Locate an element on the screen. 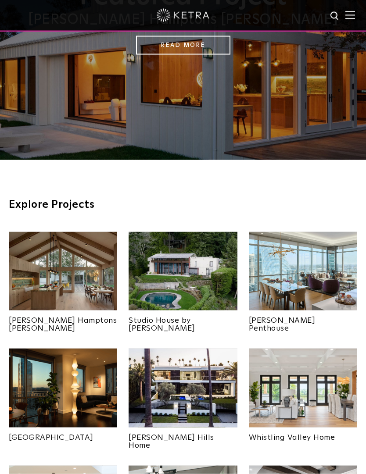 The height and width of the screenshot is (474, 366). img: New-Project-Page-hero-(3x)_0026_012-edit is located at coordinates (63, 390).